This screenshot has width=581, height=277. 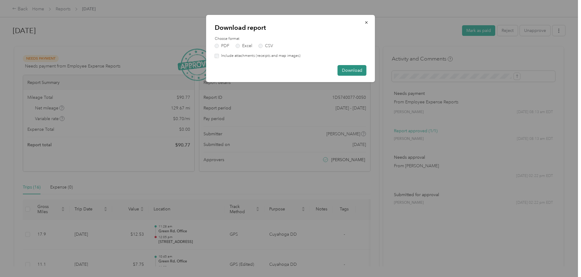 What do you see at coordinates (291, 28) in the screenshot?
I see `p: Download report` at bounding box center [291, 28].